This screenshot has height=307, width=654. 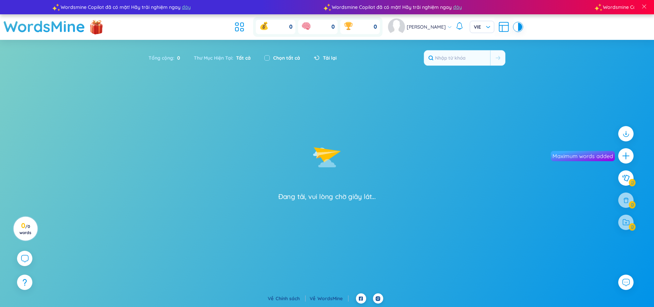 What do you see at coordinates (482, 27) in the screenshot?
I see `span: VIE` at bounding box center [482, 27].